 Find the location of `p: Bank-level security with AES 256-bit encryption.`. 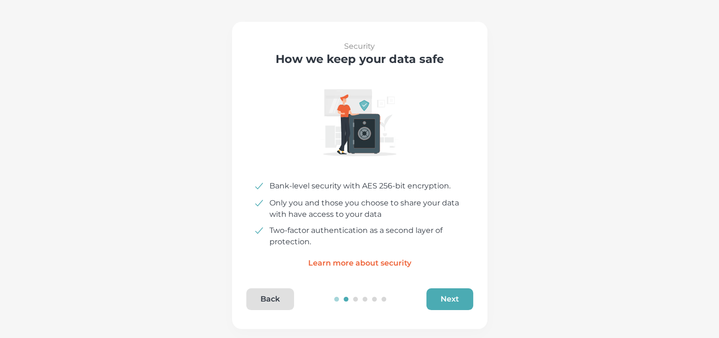

p: Bank-level security with AES 256-bit encryption. is located at coordinates (360, 186).